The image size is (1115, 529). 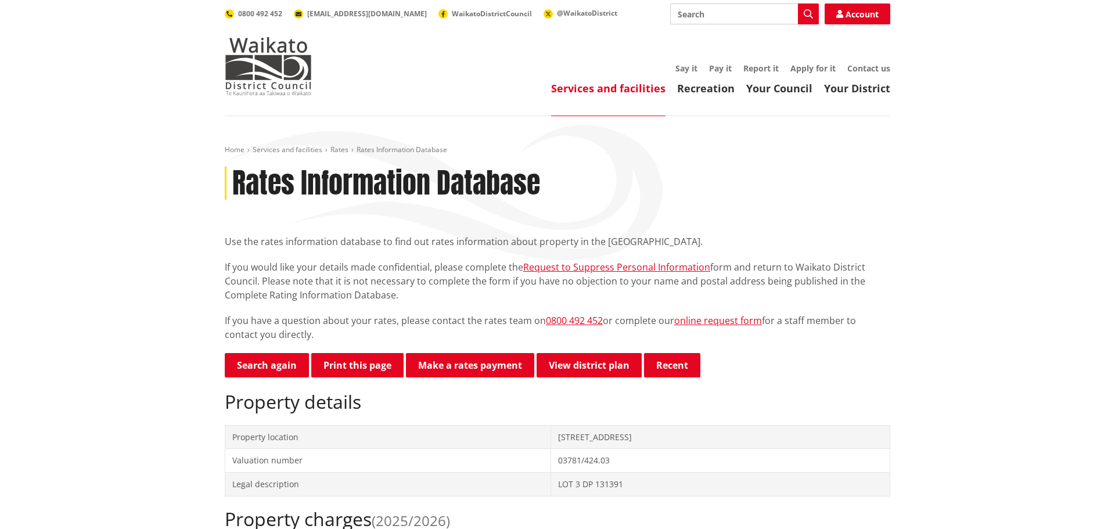 I want to click on td: Property location, so click(x=388, y=437).